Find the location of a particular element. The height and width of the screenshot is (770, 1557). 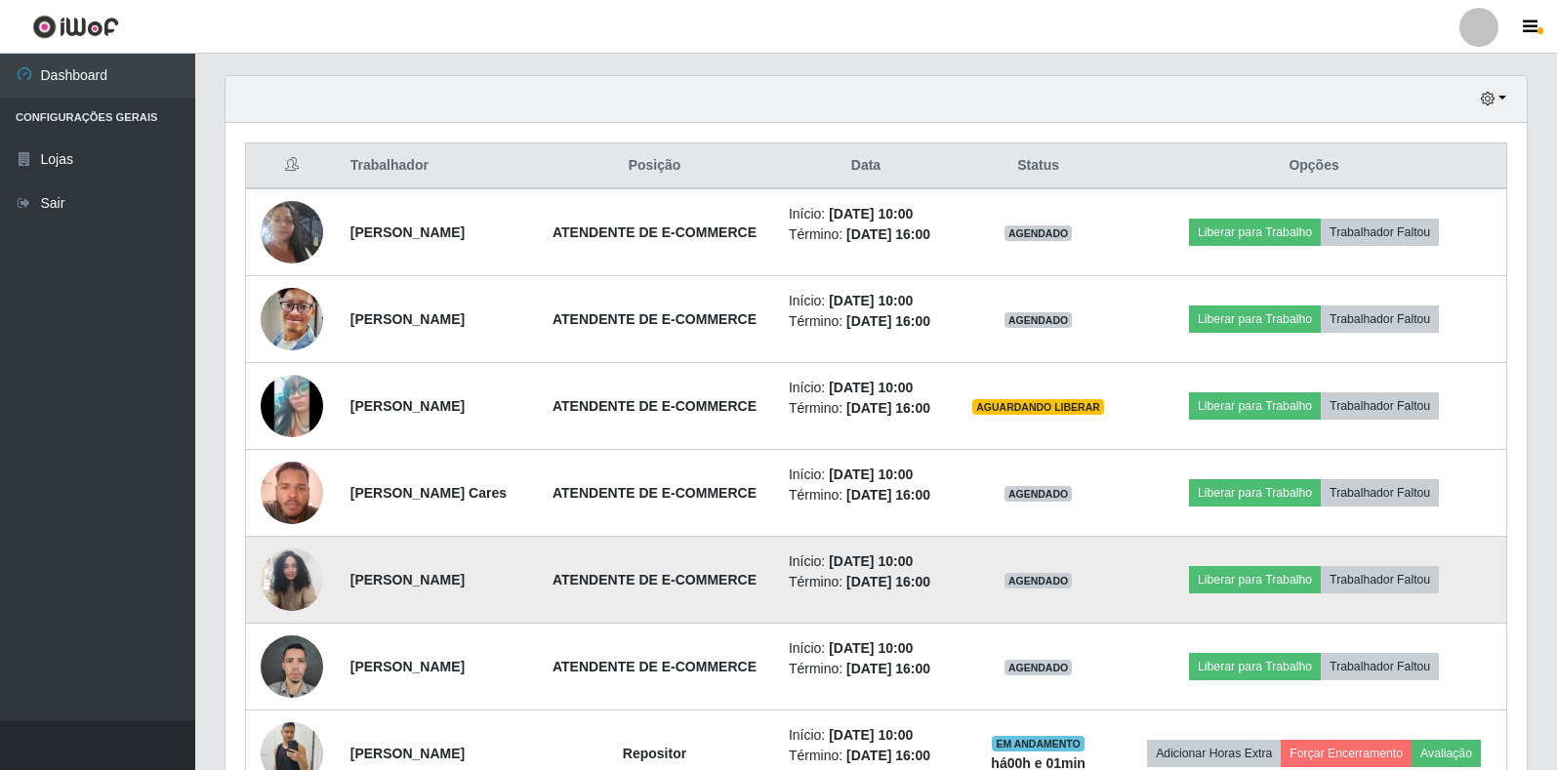

img: 1755341195126.jpeg is located at coordinates (292, 319).